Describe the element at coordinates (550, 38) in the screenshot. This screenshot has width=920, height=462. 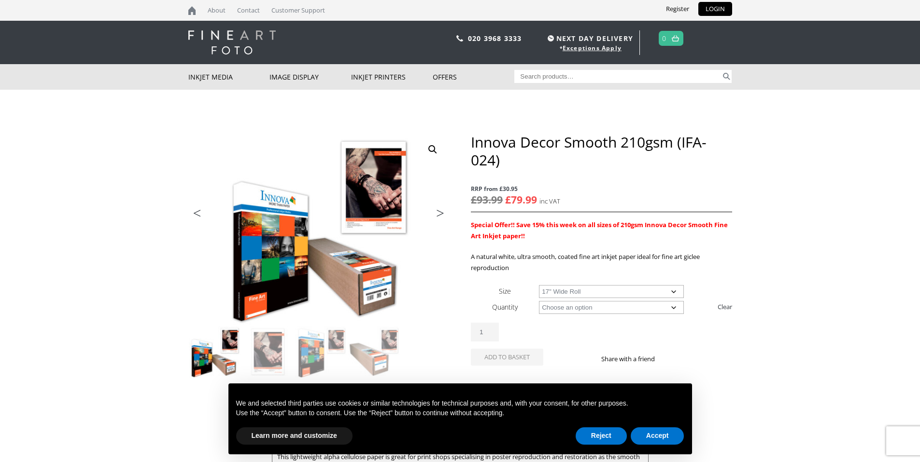
I see `img: time.svg` at that location.